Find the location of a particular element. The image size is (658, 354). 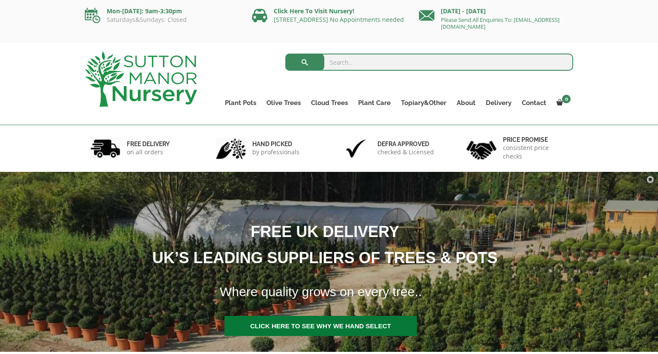

a: Topiary&Other is located at coordinates (424, 103).